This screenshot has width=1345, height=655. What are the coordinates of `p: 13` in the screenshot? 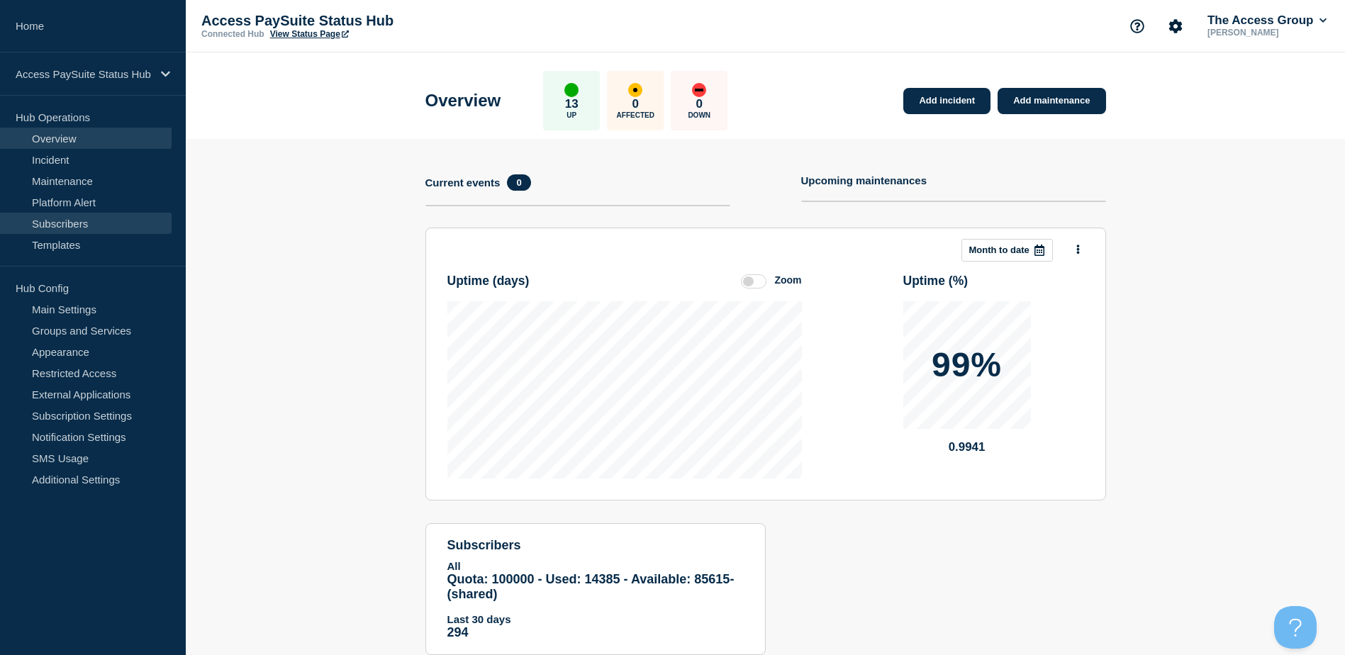 It's located at (571, 104).